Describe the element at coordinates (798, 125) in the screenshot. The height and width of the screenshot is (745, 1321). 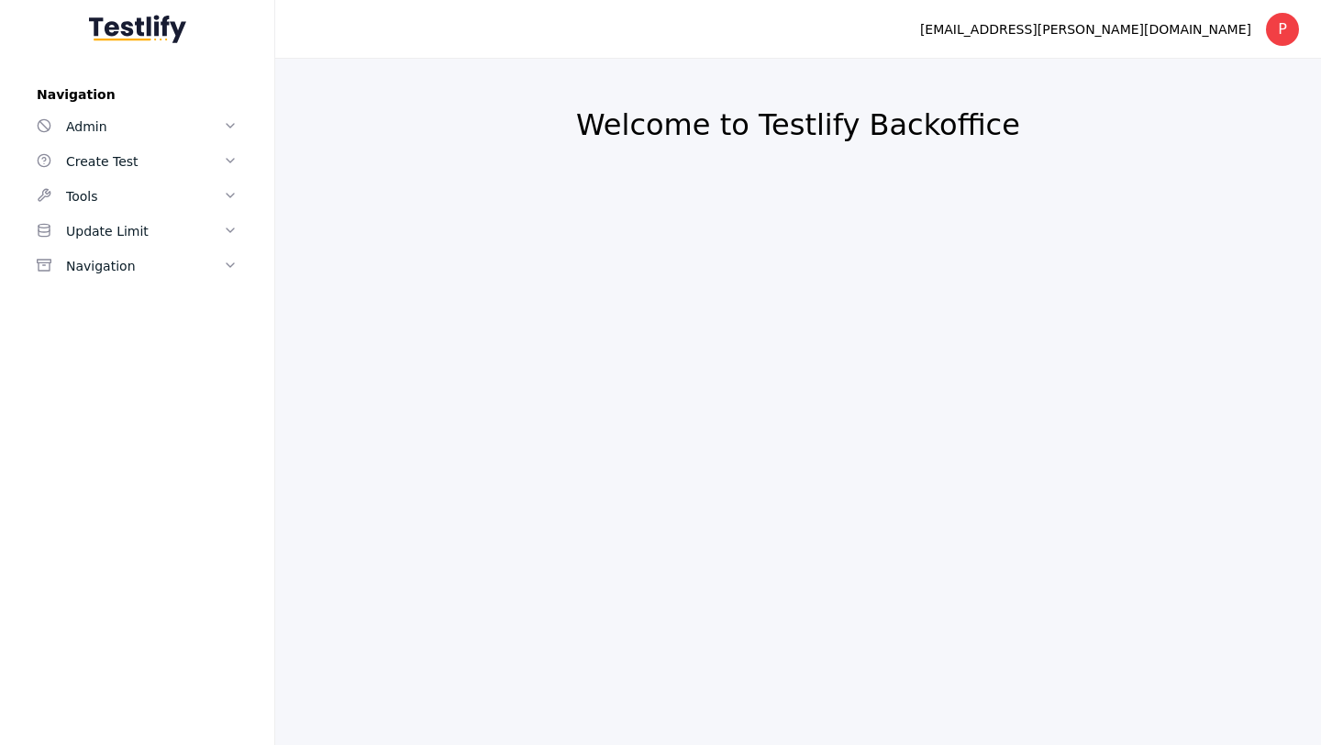
I see `h2: Welcome to Testlify Backoffice` at that location.